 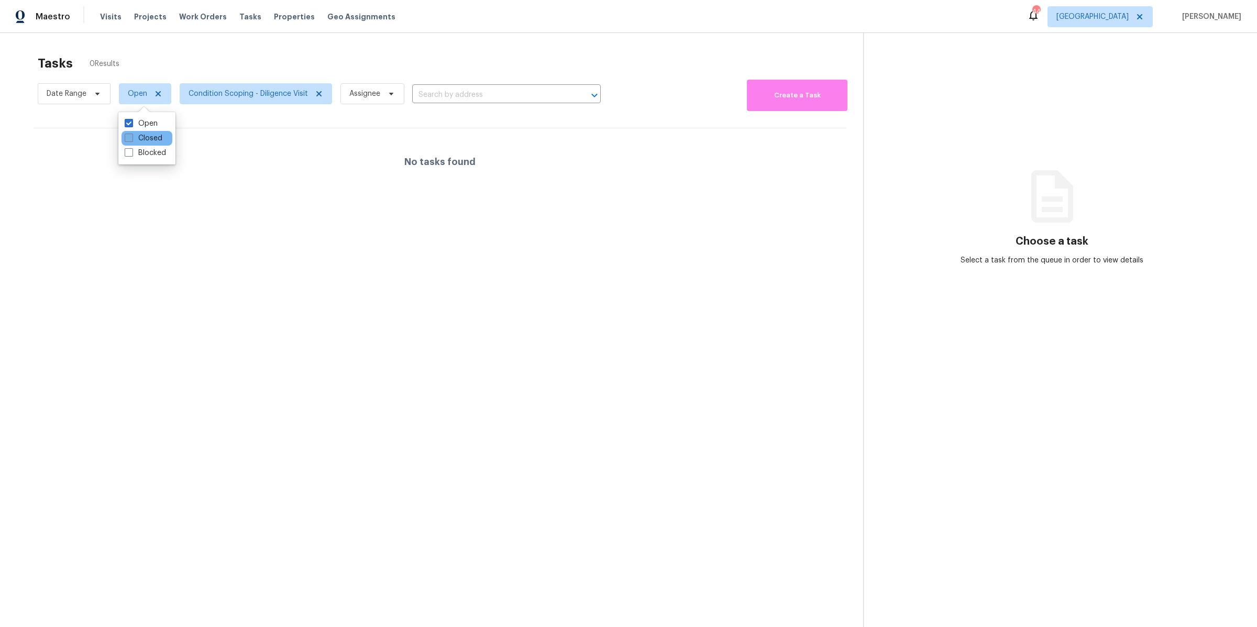 What do you see at coordinates (1036, 12) in the screenshot?
I see `div: 44` at bounding box center [1036, 12].